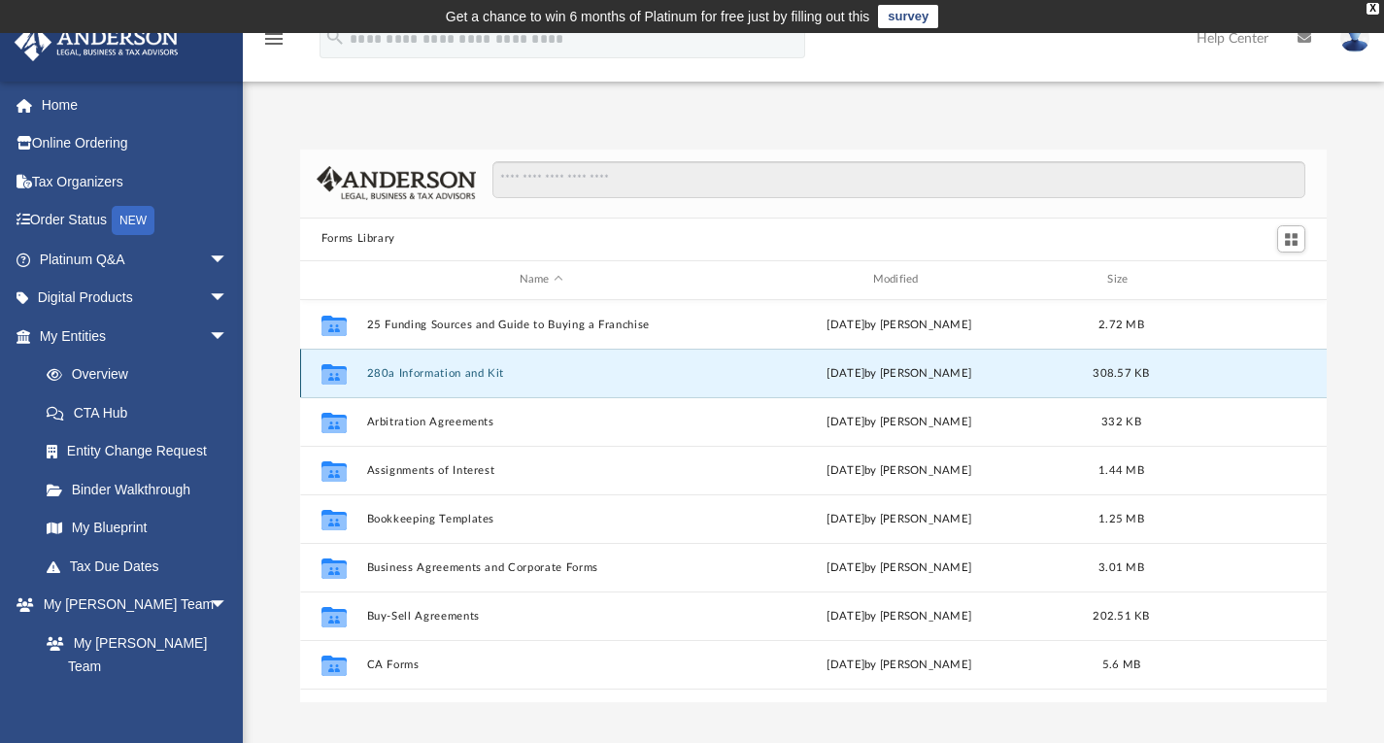  Describe the element at coordinates (541, 372) in the screenshot. I see `button: 280a Information and Kit` at that location.